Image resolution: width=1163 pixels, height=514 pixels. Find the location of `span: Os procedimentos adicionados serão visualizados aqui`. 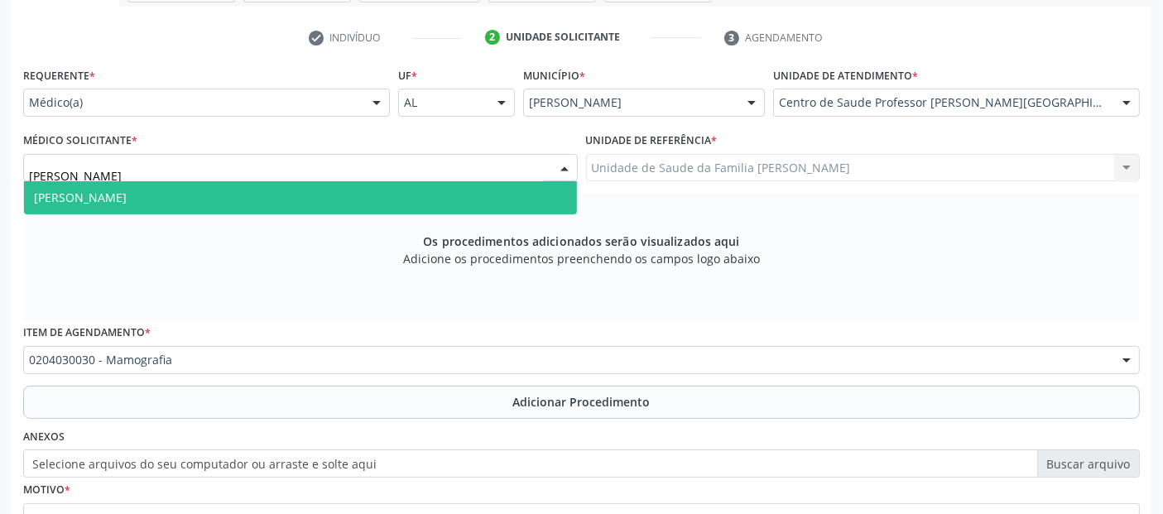

span: Os procedimentos adicionados serão visualizados aqui is located at coordinates (581, 241).